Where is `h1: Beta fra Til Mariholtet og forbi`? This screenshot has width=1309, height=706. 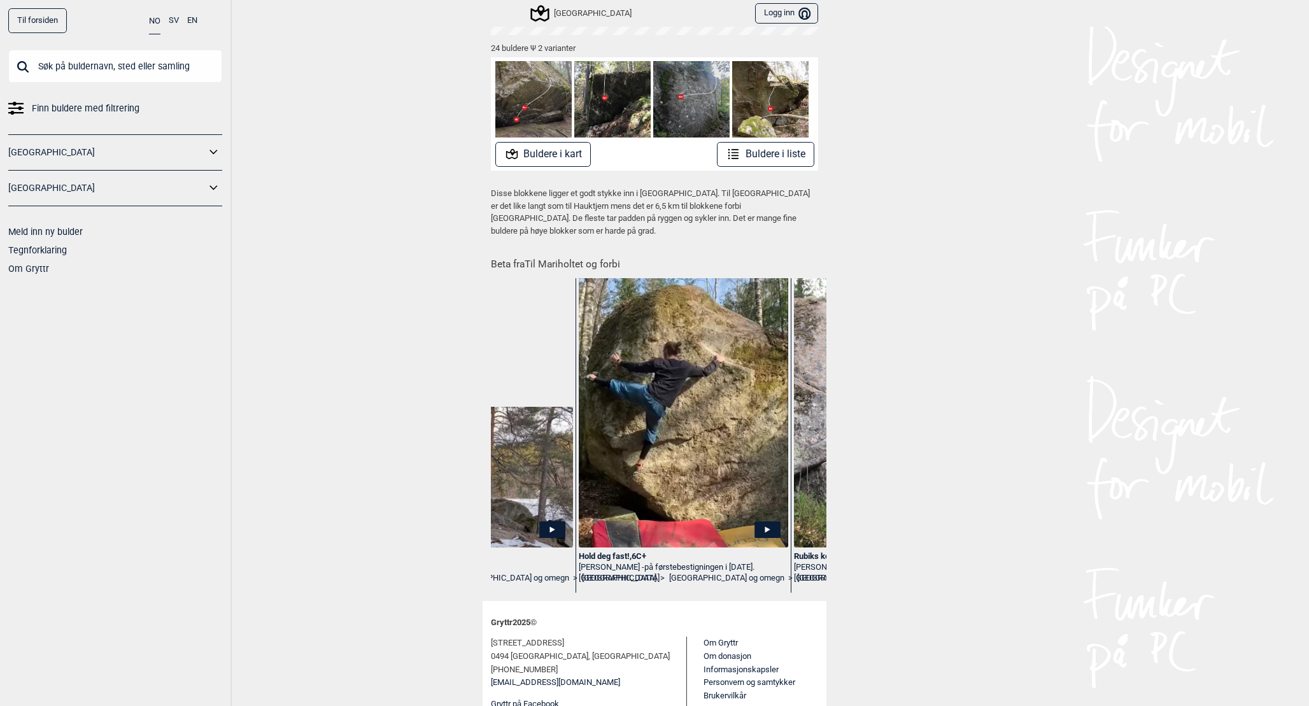 h1: Beta fra Til Mariholtet og forbi is located at coordinates (655, 260).